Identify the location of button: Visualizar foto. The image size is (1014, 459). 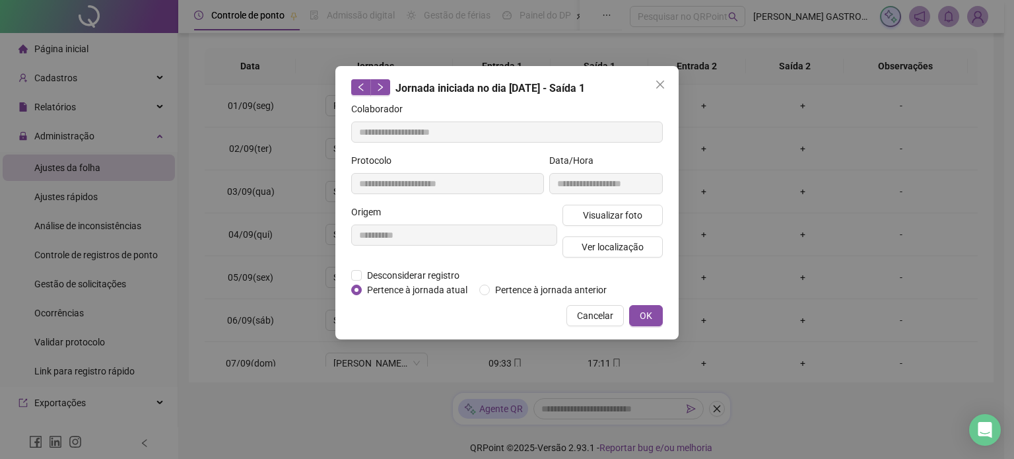
(613, 215).